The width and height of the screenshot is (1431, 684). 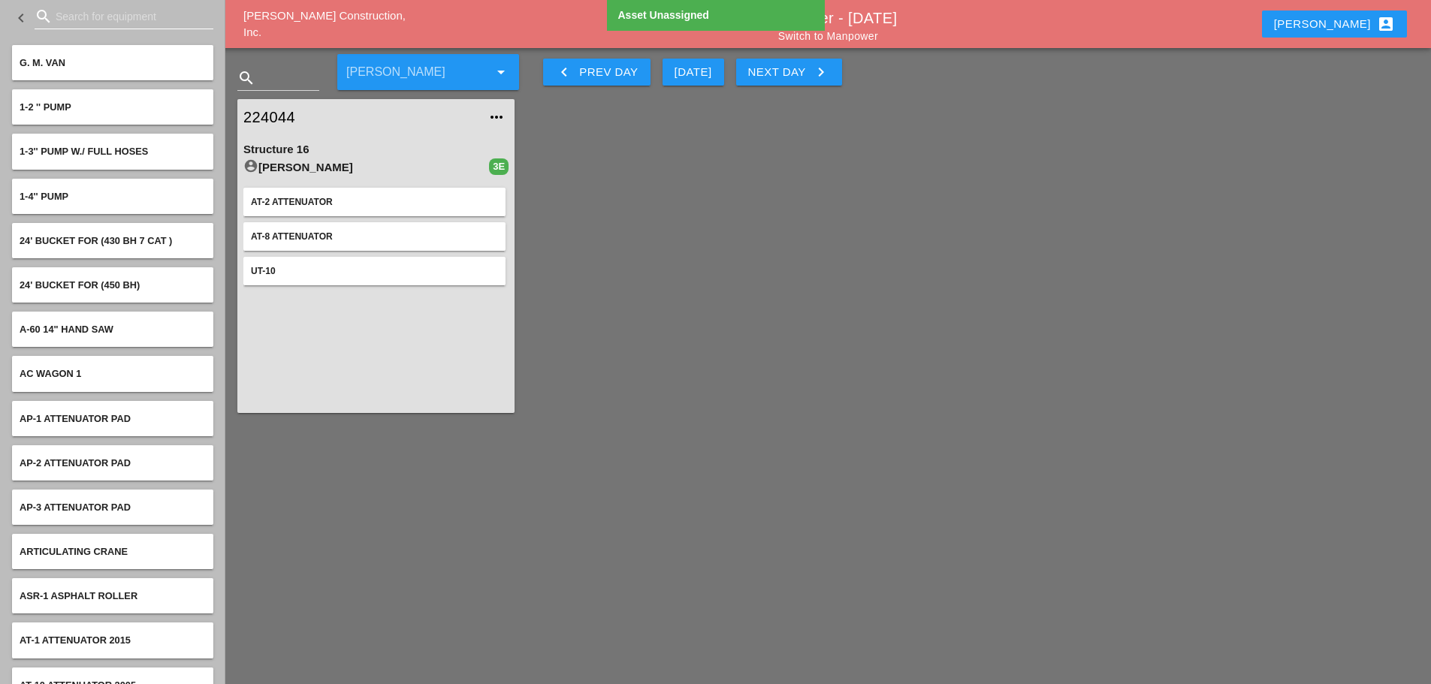 What do you see at coordinates (374, 237) in the screenshot?
I see `div: AT-8 ATTENUATOR` at bounding box center [374, 237].